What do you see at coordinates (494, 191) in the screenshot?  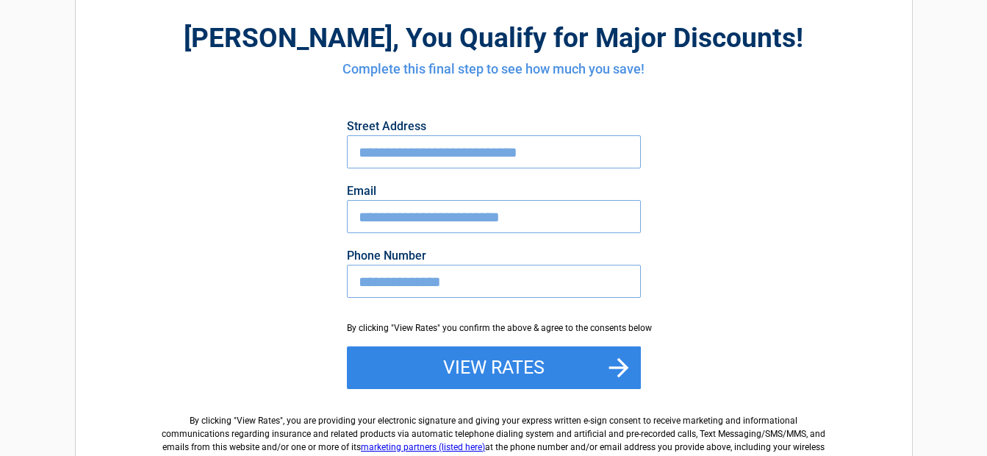 I see `label: Email` at bounding box center [494, 191].